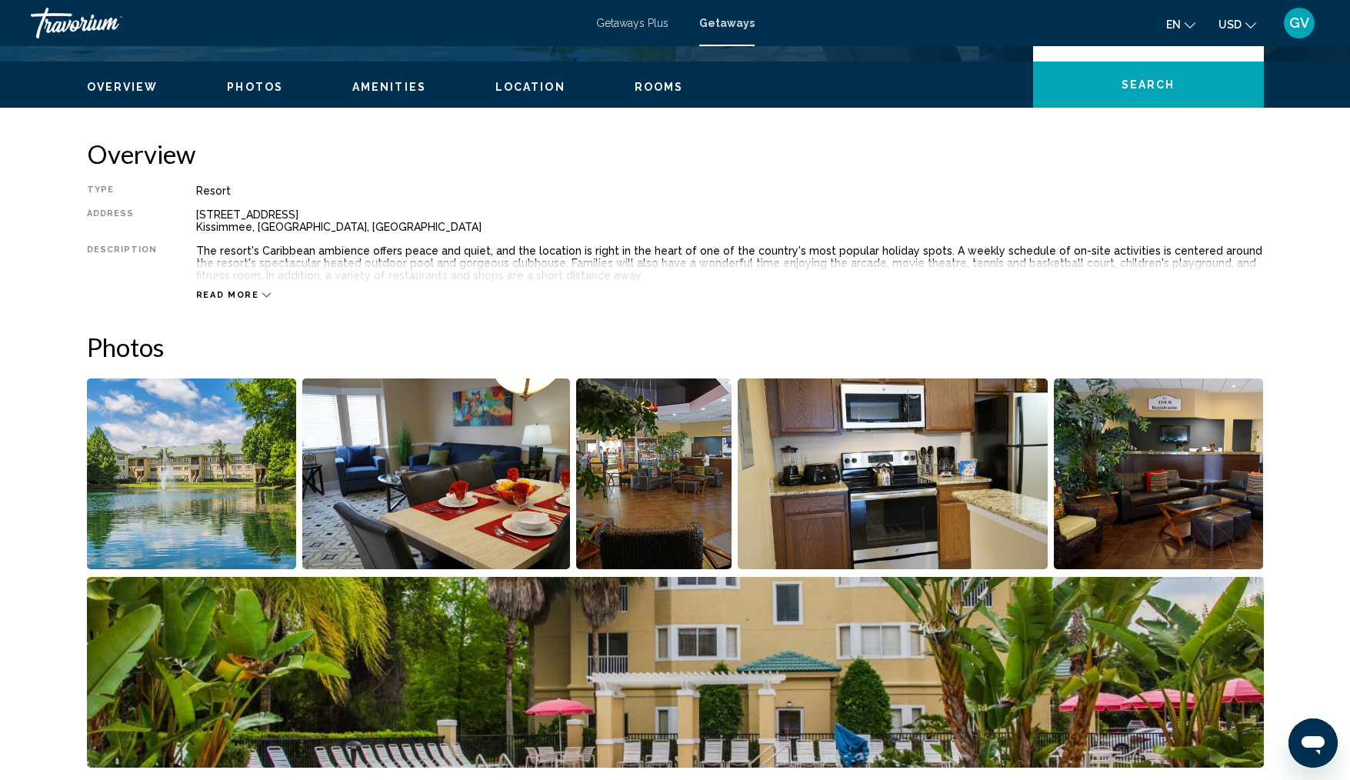 The image size is (1350, 780). Describe the element at coordinates (632, 23) in the screenshot. I see `a: Getaways Plus` at that location.